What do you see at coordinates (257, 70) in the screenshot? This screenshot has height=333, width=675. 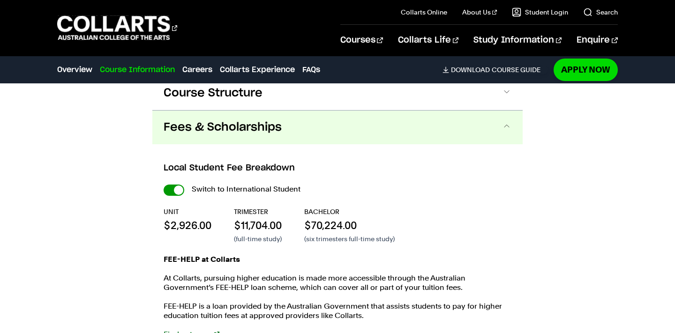 I see `a: Collarts Experience` at bounding box center [257, 70].